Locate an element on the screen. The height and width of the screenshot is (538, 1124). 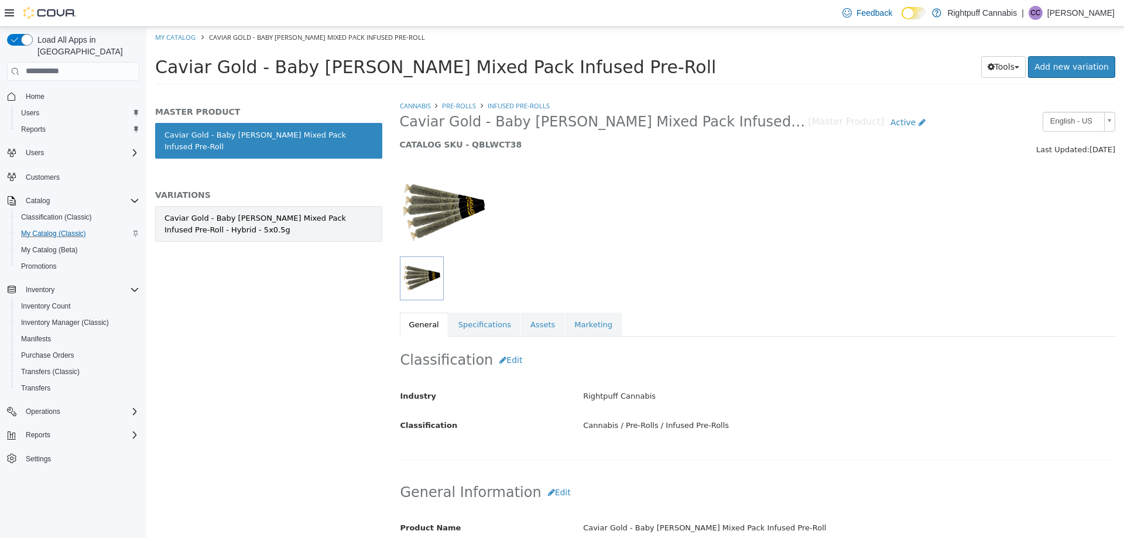
button: Tools is located at coordinates (857, 40).